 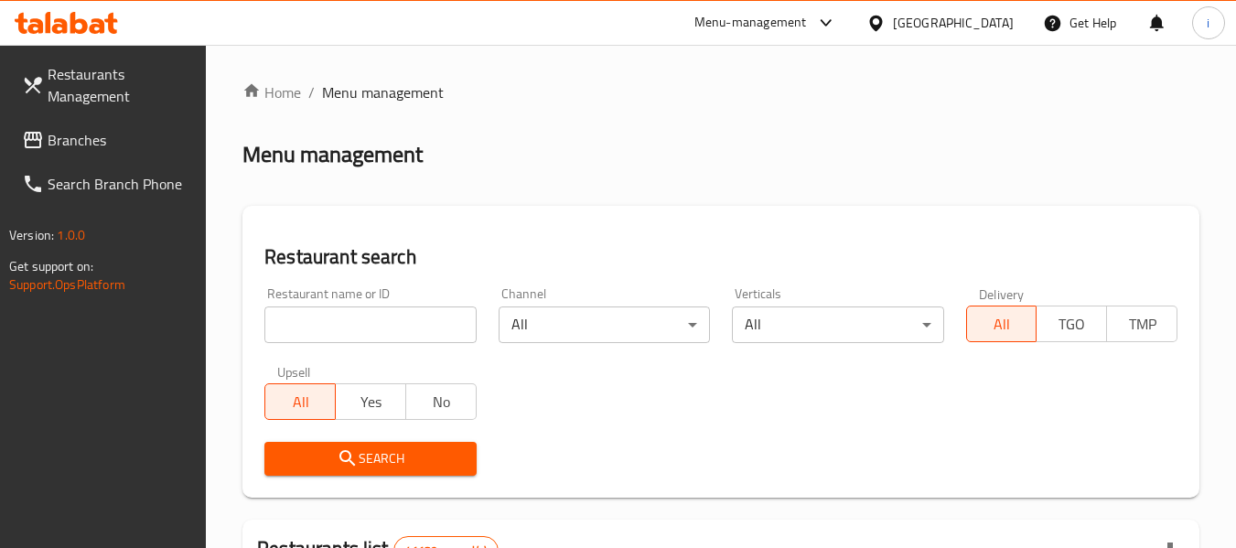 What do you see at coordinates (272, 92) in the screenshot?
I see `a: Home` at bounding box center [272, 92].